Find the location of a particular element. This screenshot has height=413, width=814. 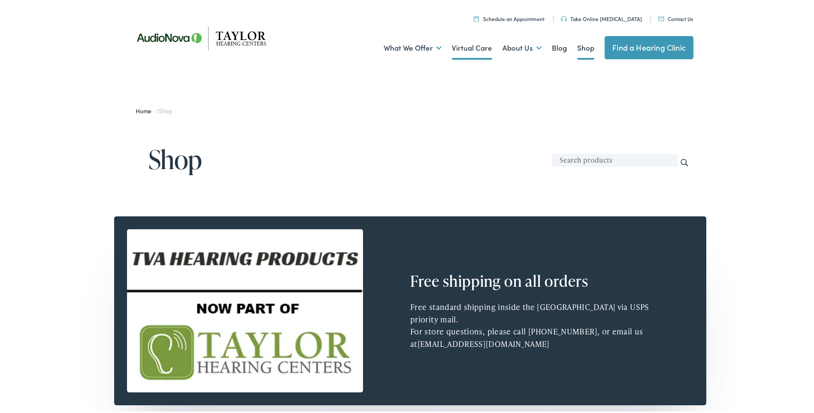

a: Home is located at coordinates (145, 109).